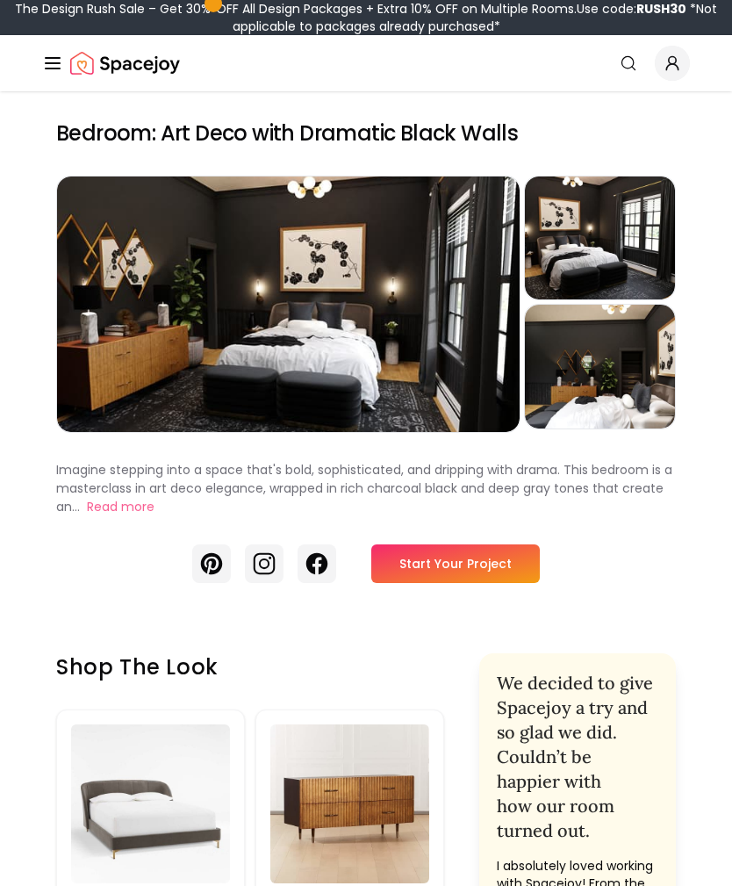  What do you see at coordinates (250, 667) in the screenshot?
I see `h3: Shop the look` at bounding box center [250, 667].